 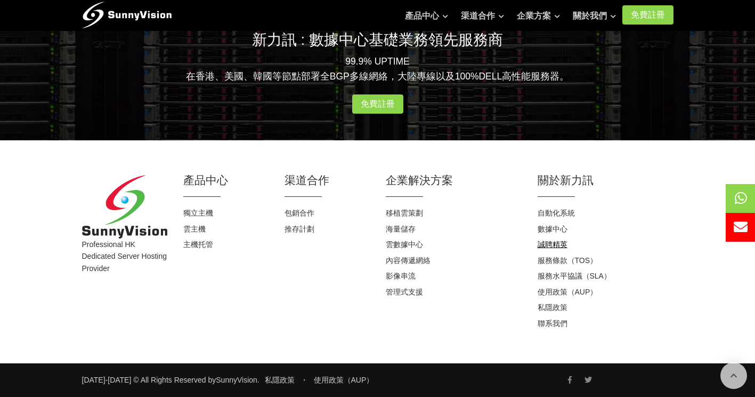 What do you see at coordinates (198, 213) in the screenshot?
I see `a: 獨立主機` at bounding box center [198, 213].